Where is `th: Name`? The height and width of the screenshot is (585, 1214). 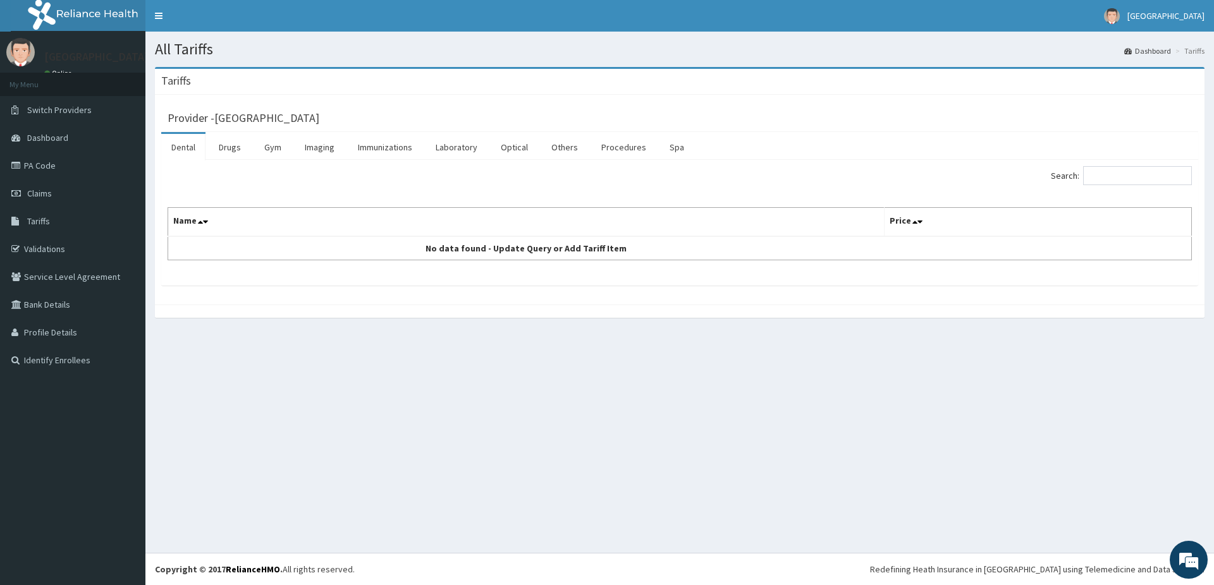
th: Name is located at coordinates (526, 223).